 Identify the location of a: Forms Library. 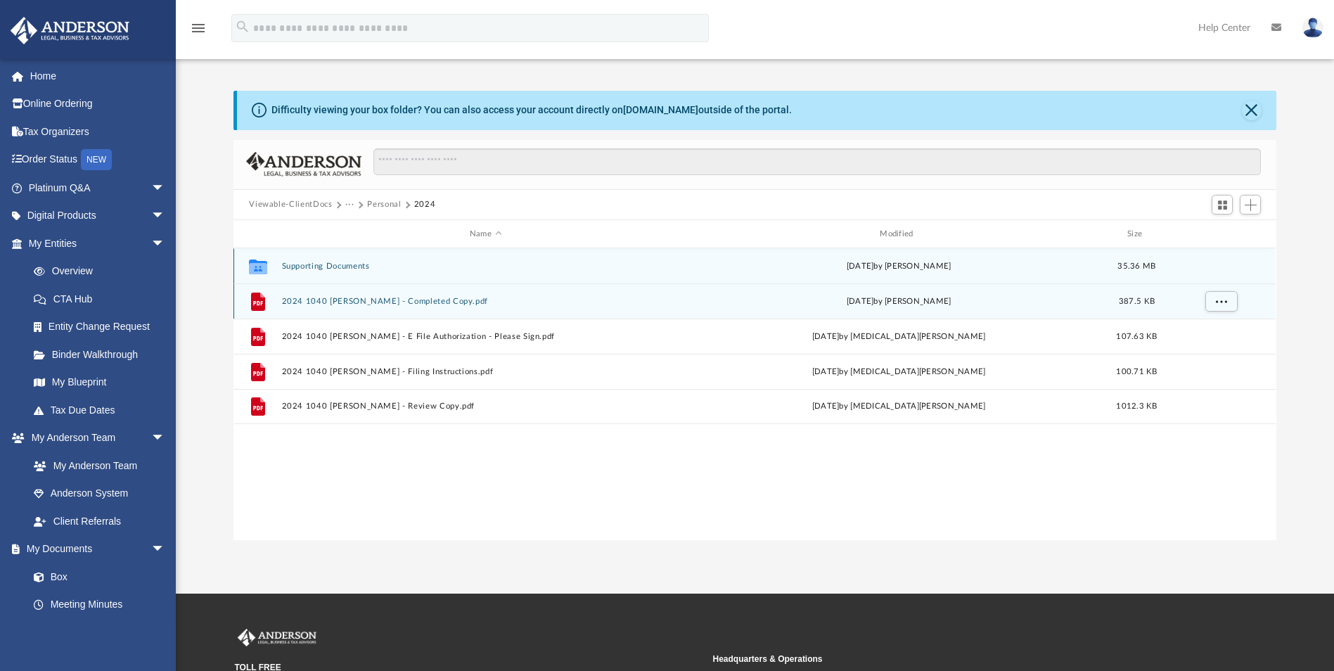
(96, 632).